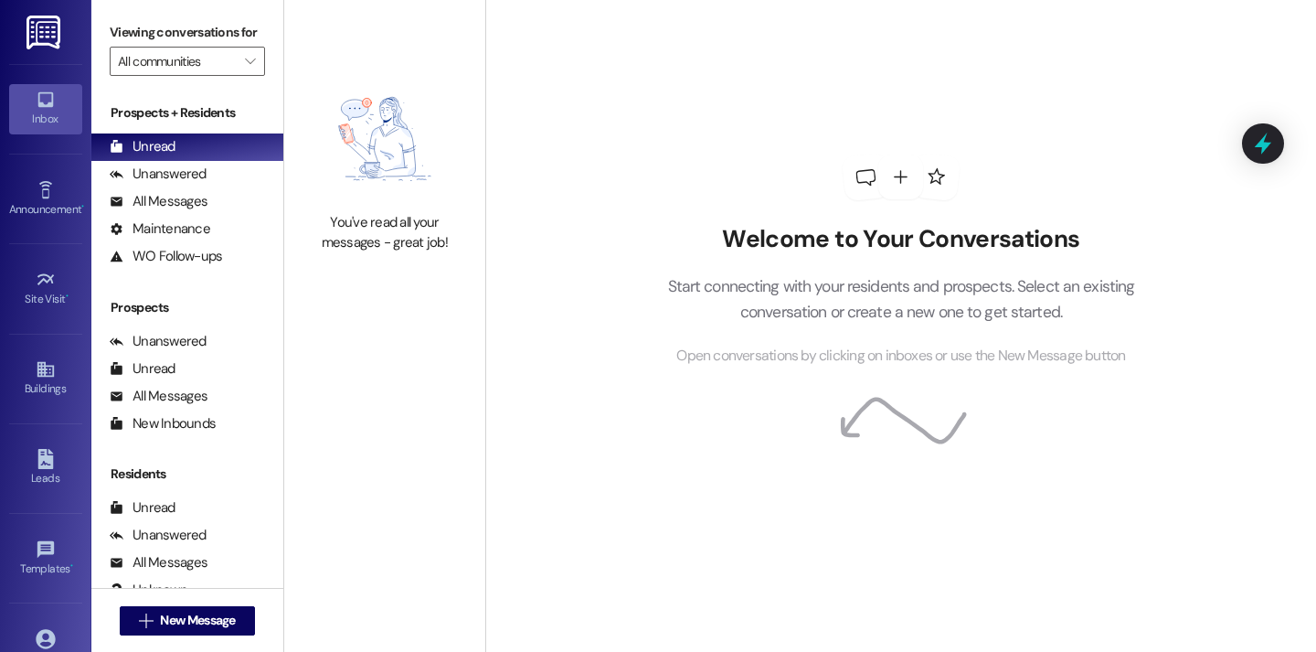  What do you see at coordinates (45, 32) in the screenshot?
I see `img: ResiDesk Logo` at bounding box center [45, 32].